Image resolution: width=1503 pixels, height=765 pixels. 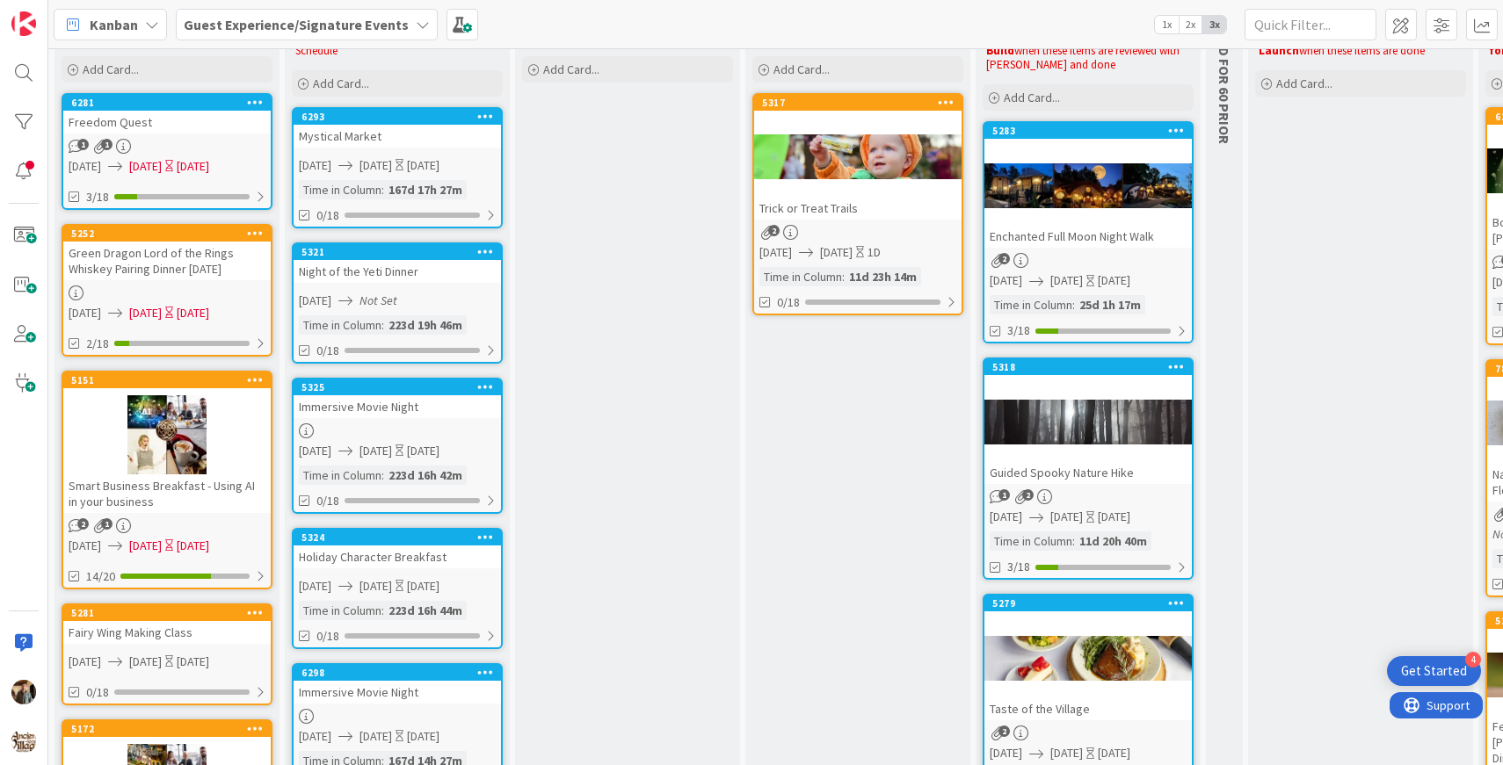 What do you see at coordinates (401, 388) in the screenshot?
I see `div: 5325` at bounding box center [401, 388].